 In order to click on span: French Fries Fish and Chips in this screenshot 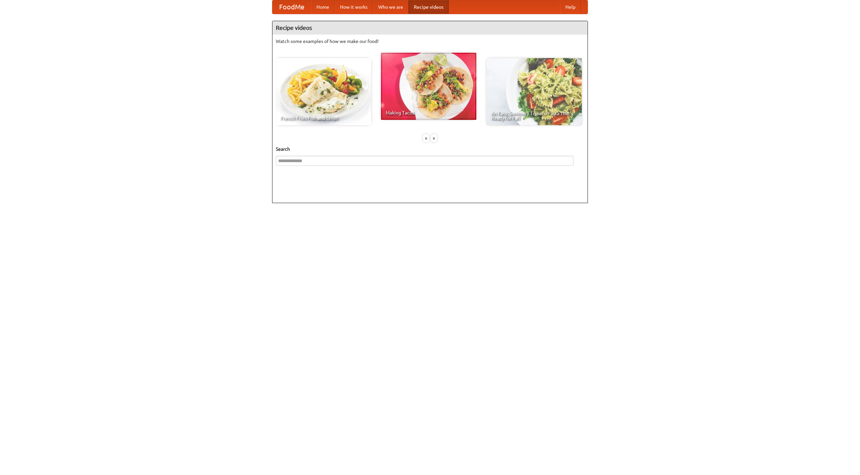, I will do `click(324, 118)`.